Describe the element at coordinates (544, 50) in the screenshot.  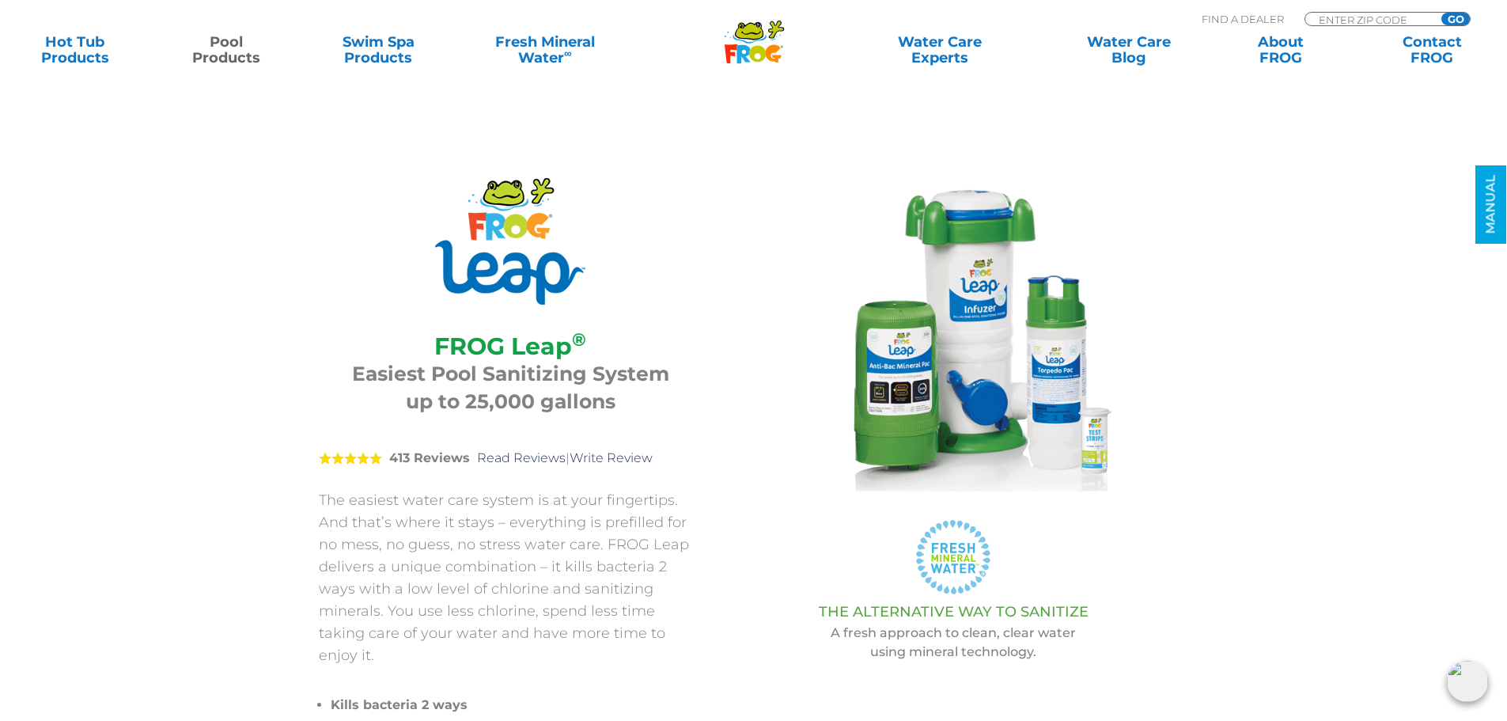
I see `a: Fresh MineralWater∞` at that location.